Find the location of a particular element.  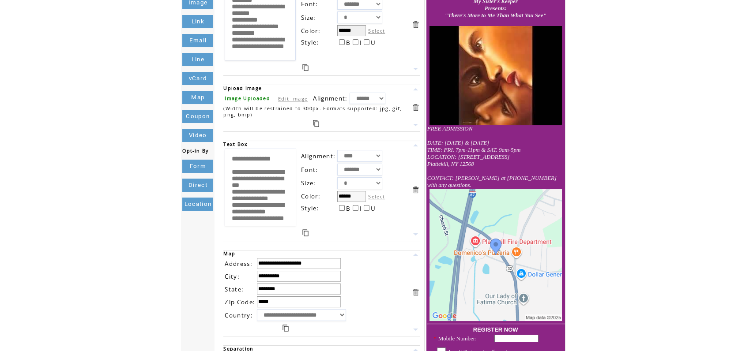

a: Line is located at coordinates (198, 60).